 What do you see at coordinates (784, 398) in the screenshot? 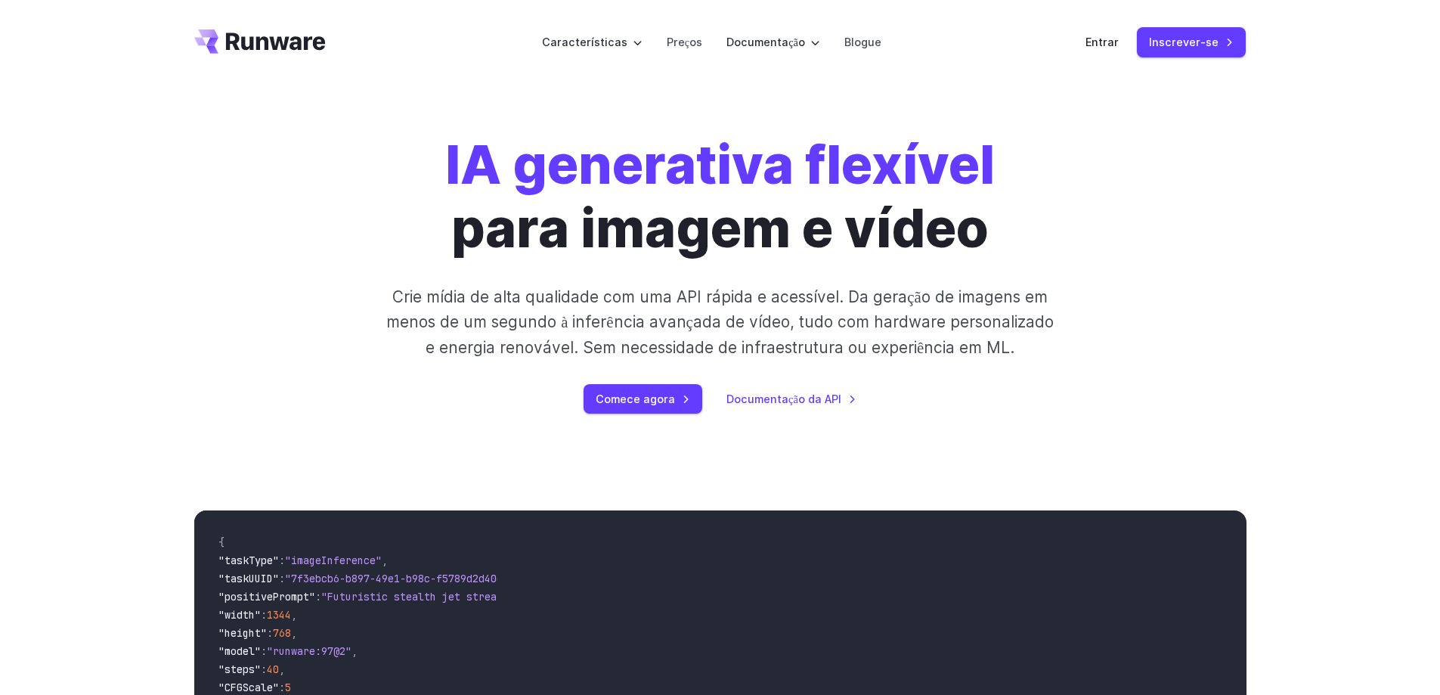
I see `font: Documentação da API` at bounding box center [784, 398].